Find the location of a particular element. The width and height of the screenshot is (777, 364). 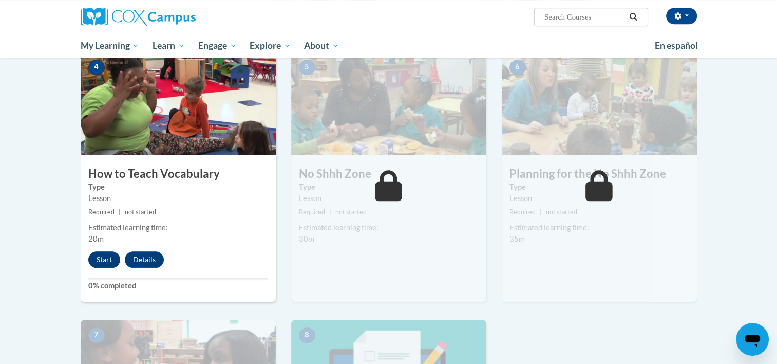

span: 30m is located at coordinates (307, 238).